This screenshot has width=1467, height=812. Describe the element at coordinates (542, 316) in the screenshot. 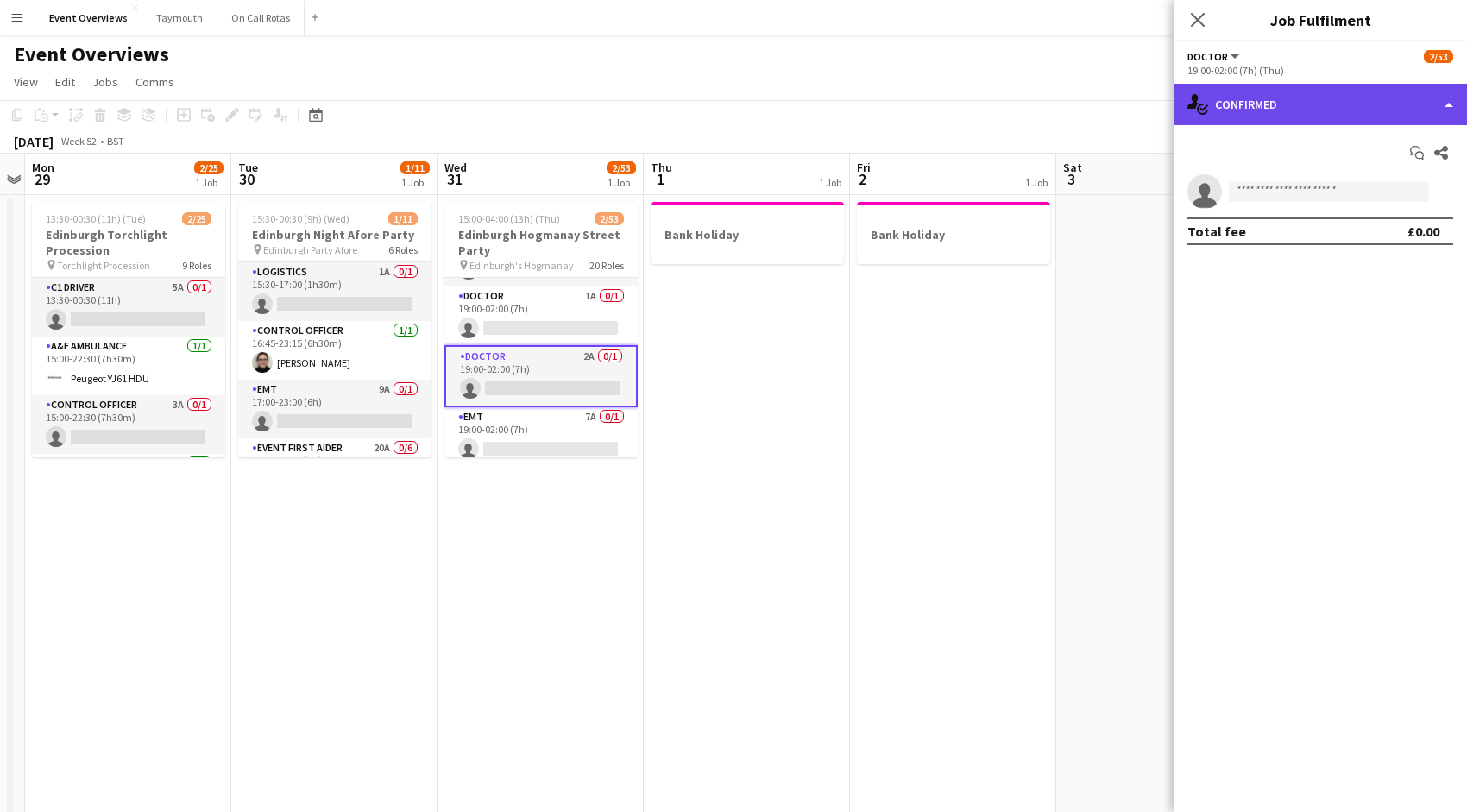

I see `app-card-role: Doctor1A0/119:00-02:00 (7h)` at that location.